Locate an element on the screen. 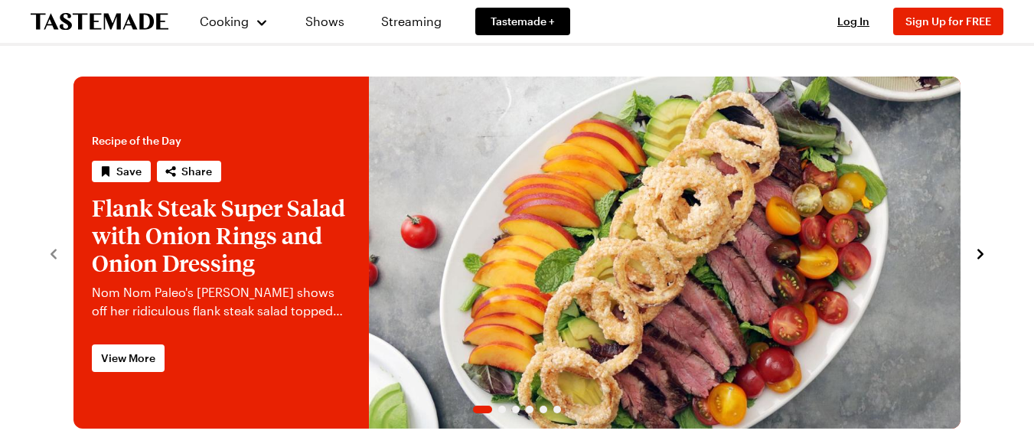  span: Go to slide 1 is located at coordinates (482, 409).